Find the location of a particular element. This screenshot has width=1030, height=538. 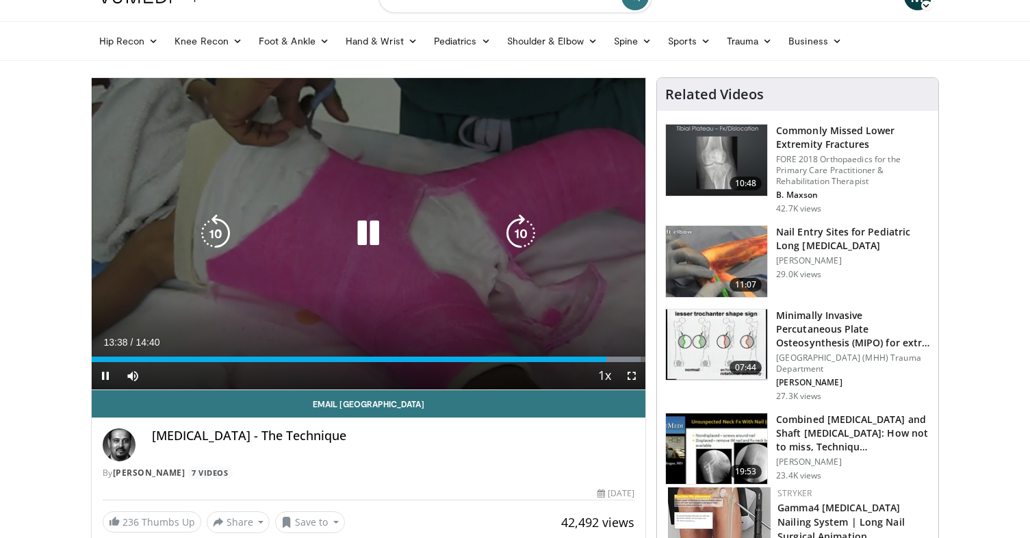

p: 27.3K views is located at coordinates (799, 396).